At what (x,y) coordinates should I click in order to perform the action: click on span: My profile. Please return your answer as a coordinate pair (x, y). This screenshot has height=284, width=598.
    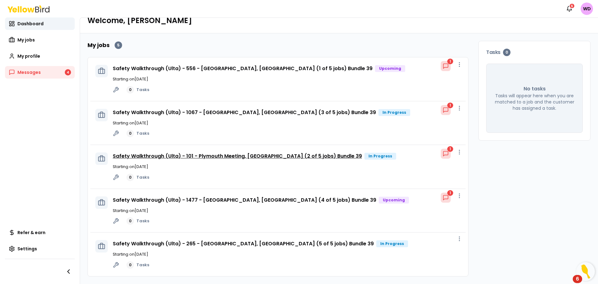
    Looking at the image, I should click on (29, 56).